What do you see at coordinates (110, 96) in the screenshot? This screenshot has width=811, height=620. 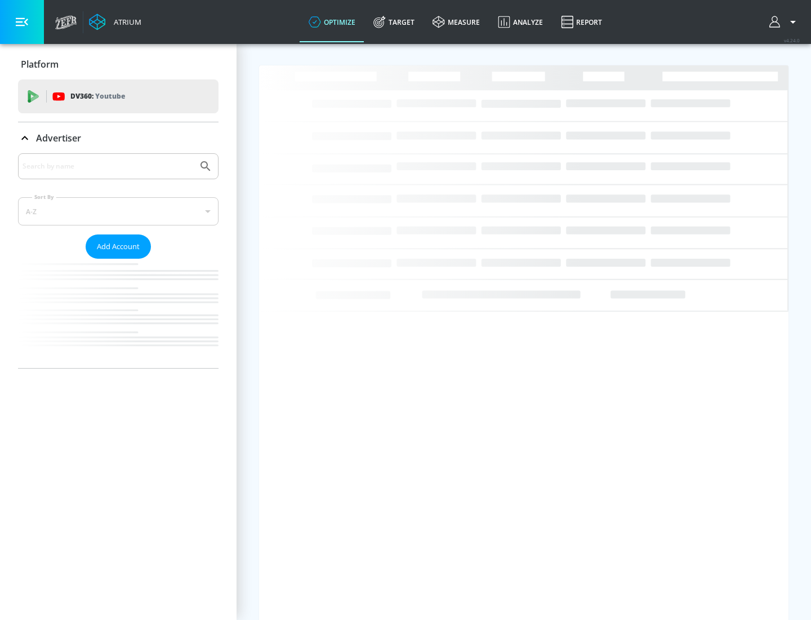 I see `p: Youtube` at bounding box center [110, 96].